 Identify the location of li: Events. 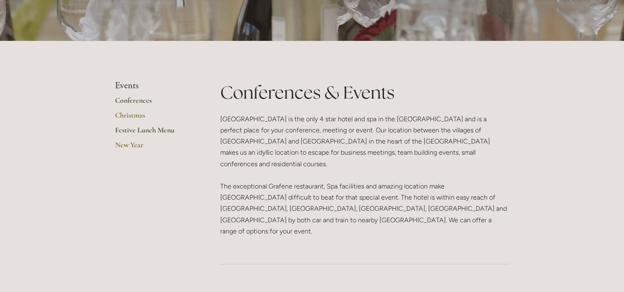
(154, 86).